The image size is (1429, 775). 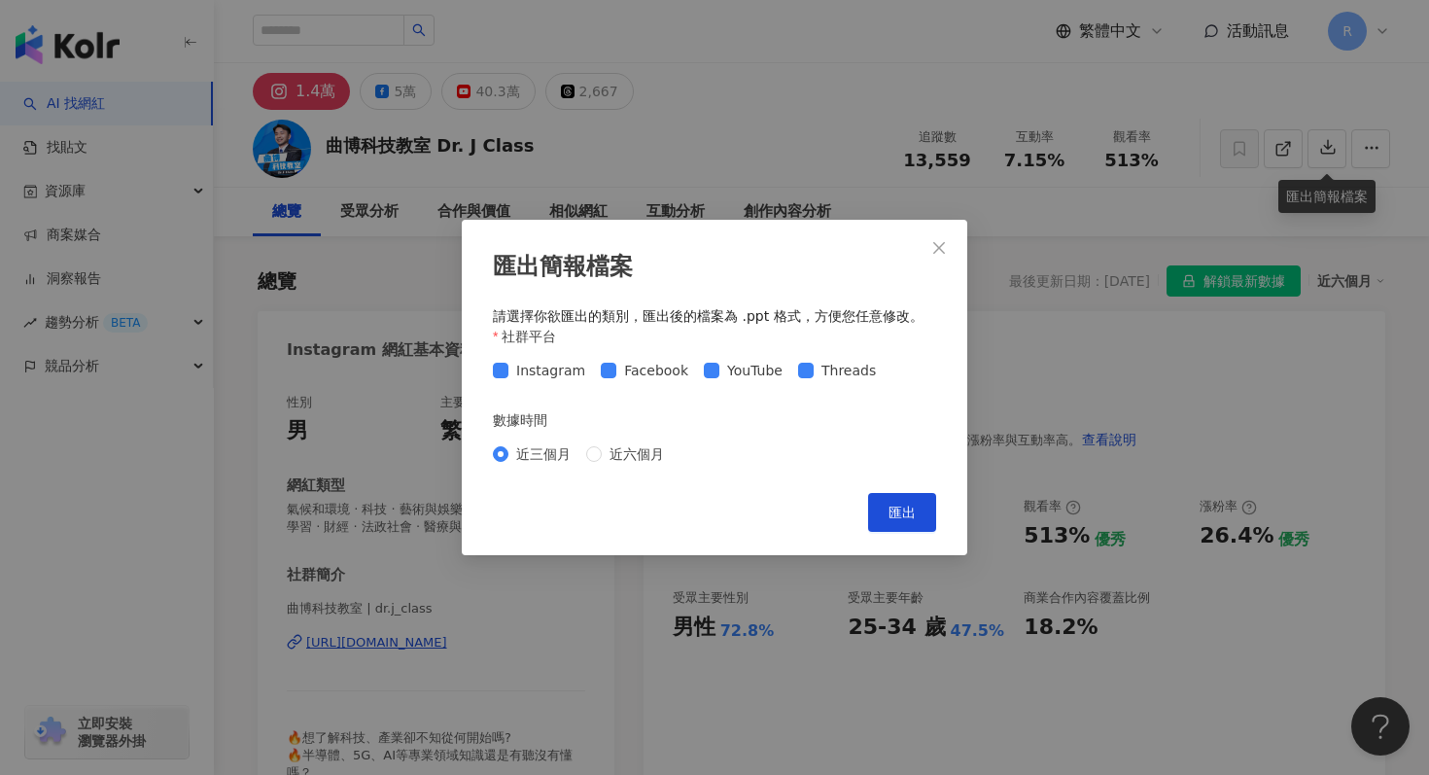 I want to click on span: Threads, so click(x=848, y=370).